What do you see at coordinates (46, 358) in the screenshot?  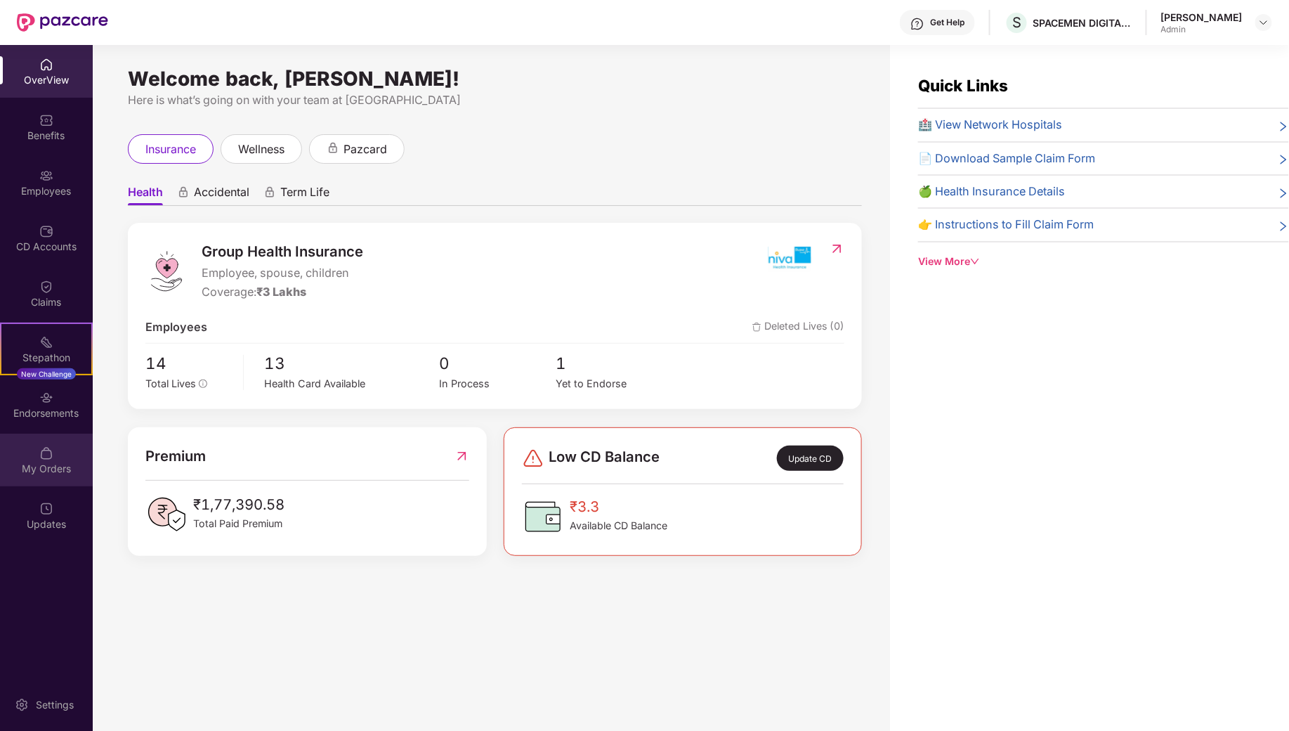 I see `div: Stepathon` at bounding box center [46, 358].